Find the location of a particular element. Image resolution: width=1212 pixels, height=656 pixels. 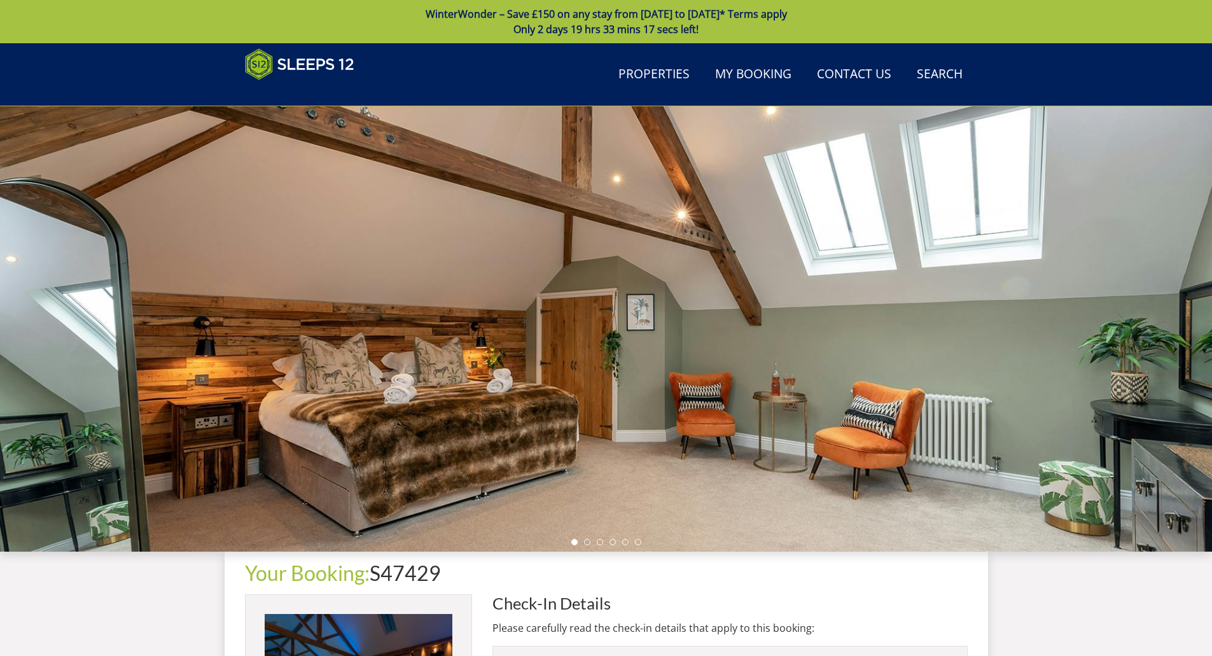

a: Your Booking: is located at coordinates (307, 573).